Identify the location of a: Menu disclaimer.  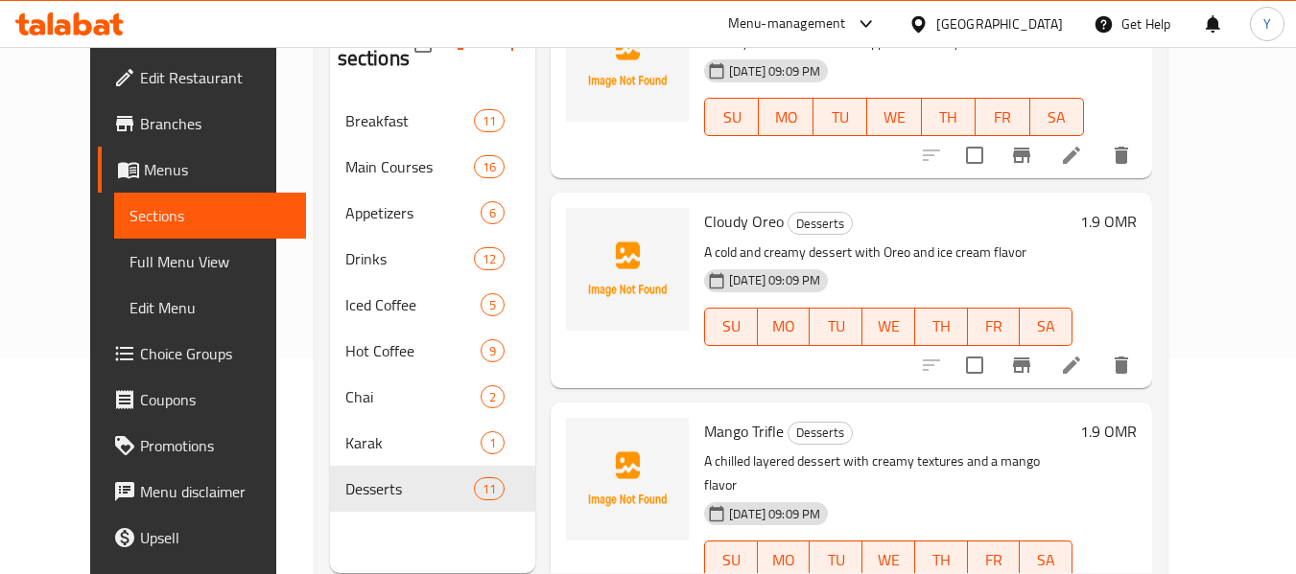
(202, 492).